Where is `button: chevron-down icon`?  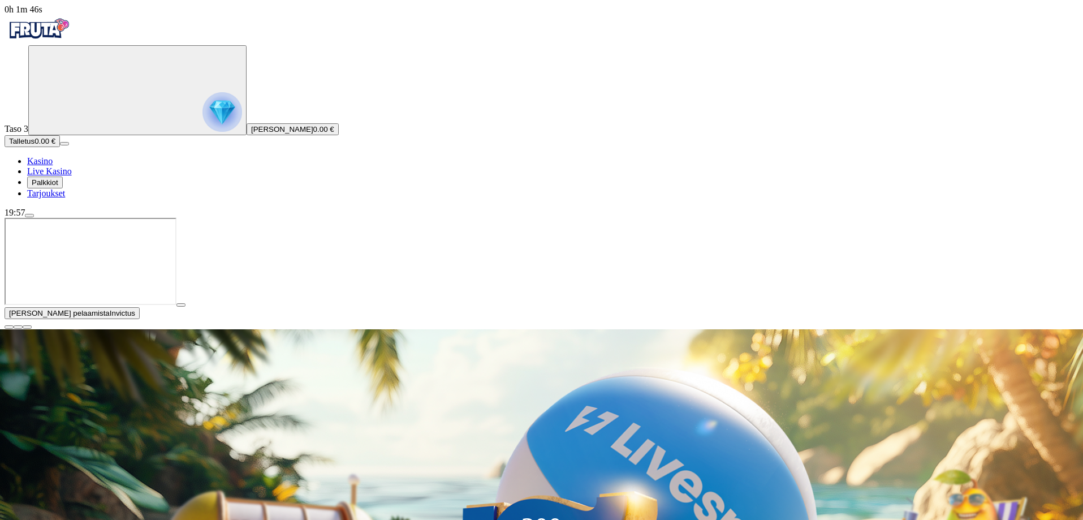 button: chevron-down icon is located at coordinates (18, 327).